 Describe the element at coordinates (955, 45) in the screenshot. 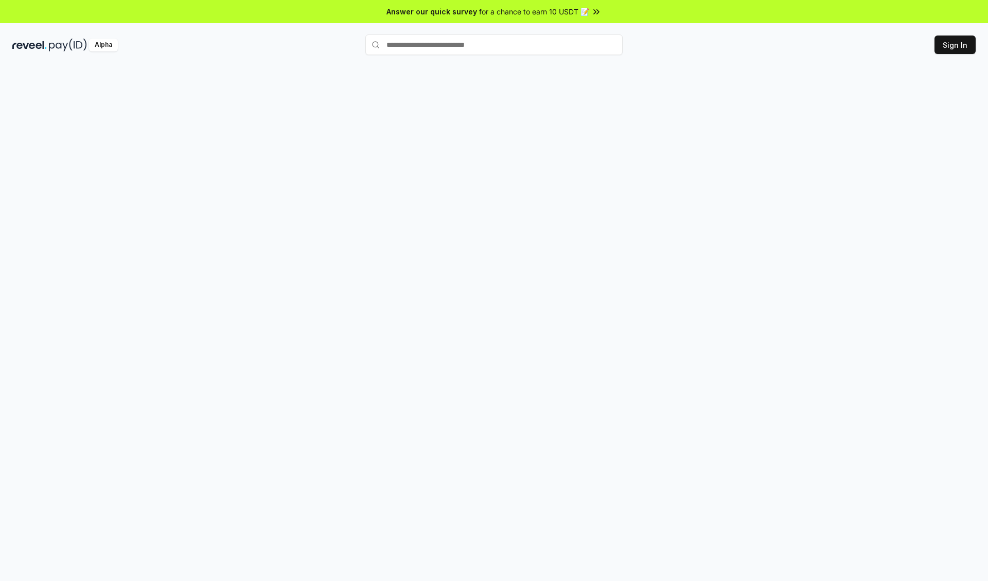

I see `button: Sign In` at that location.